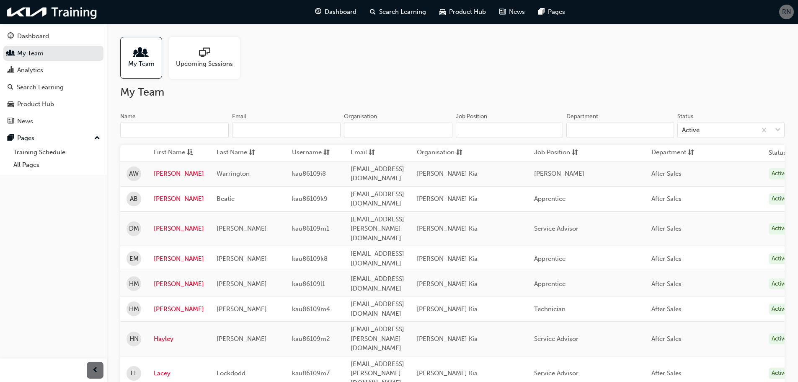  Describe the element at coordinates (179, 373) in the screenshot. I see `a: Lacey` at that location.